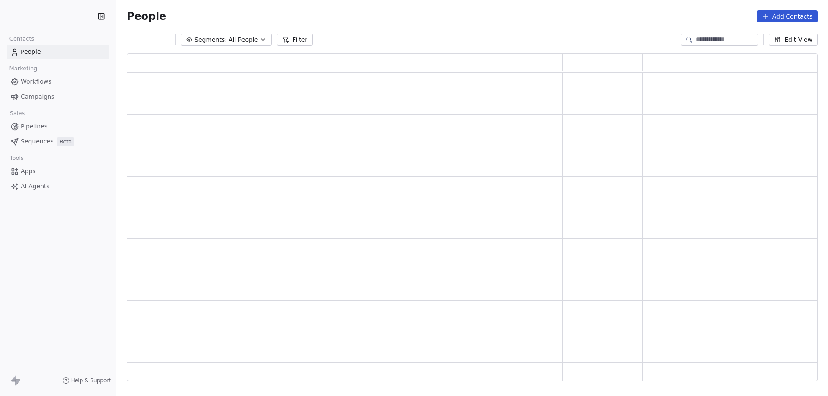 The height and width of the screenshot is (396, 828). I want to click on span: All People, so click(243, 40).